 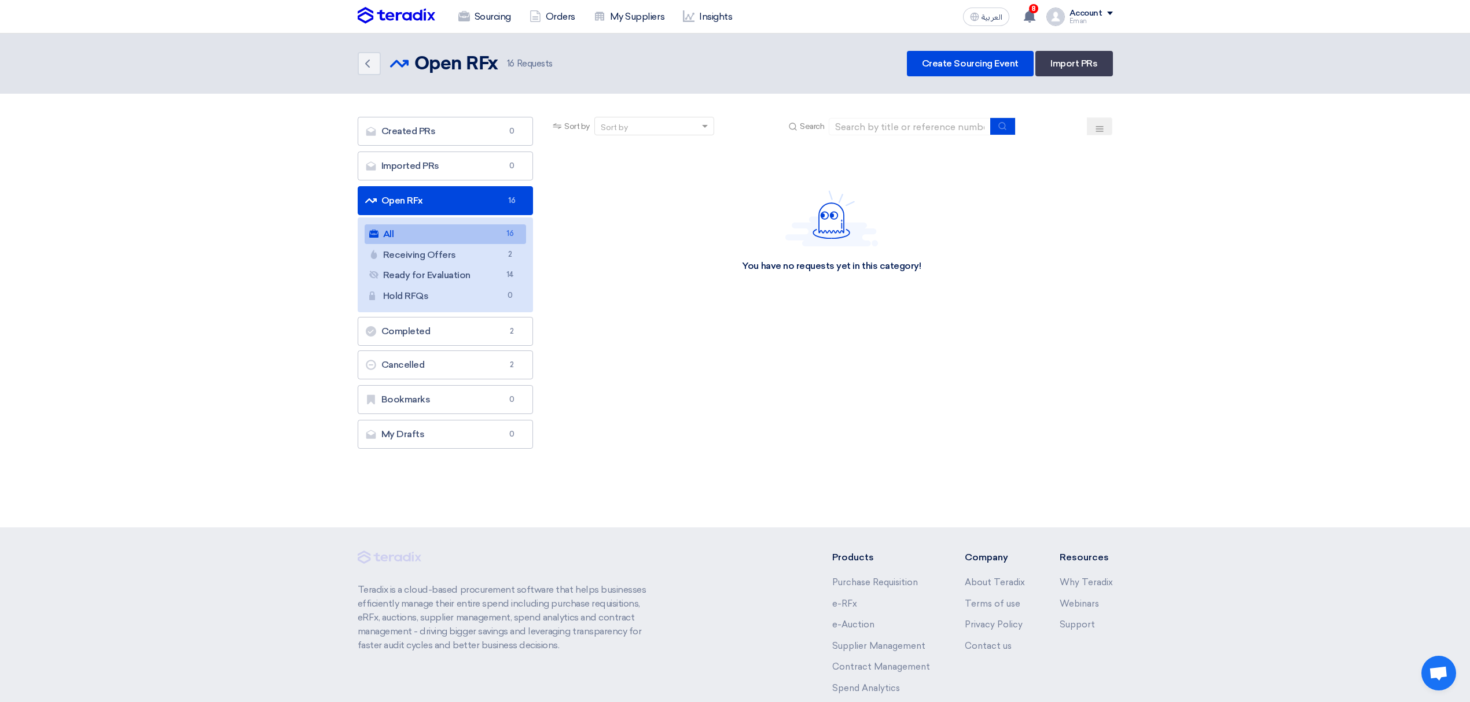 I want to click on div: Account, so click(x=1085, y=13).